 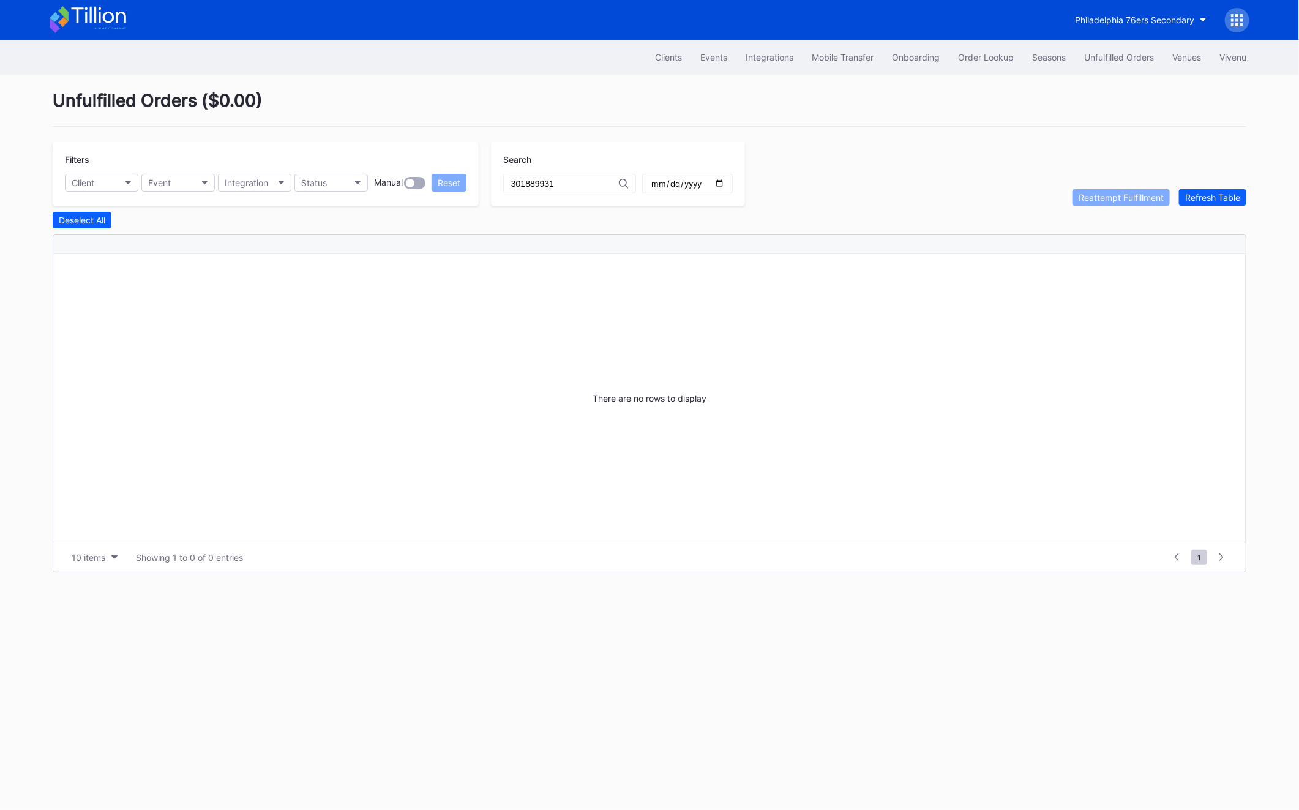 What do you see at coordinates (714, 57) in the screenshot?
I see `a: Events` at bounding box center [714, 57].